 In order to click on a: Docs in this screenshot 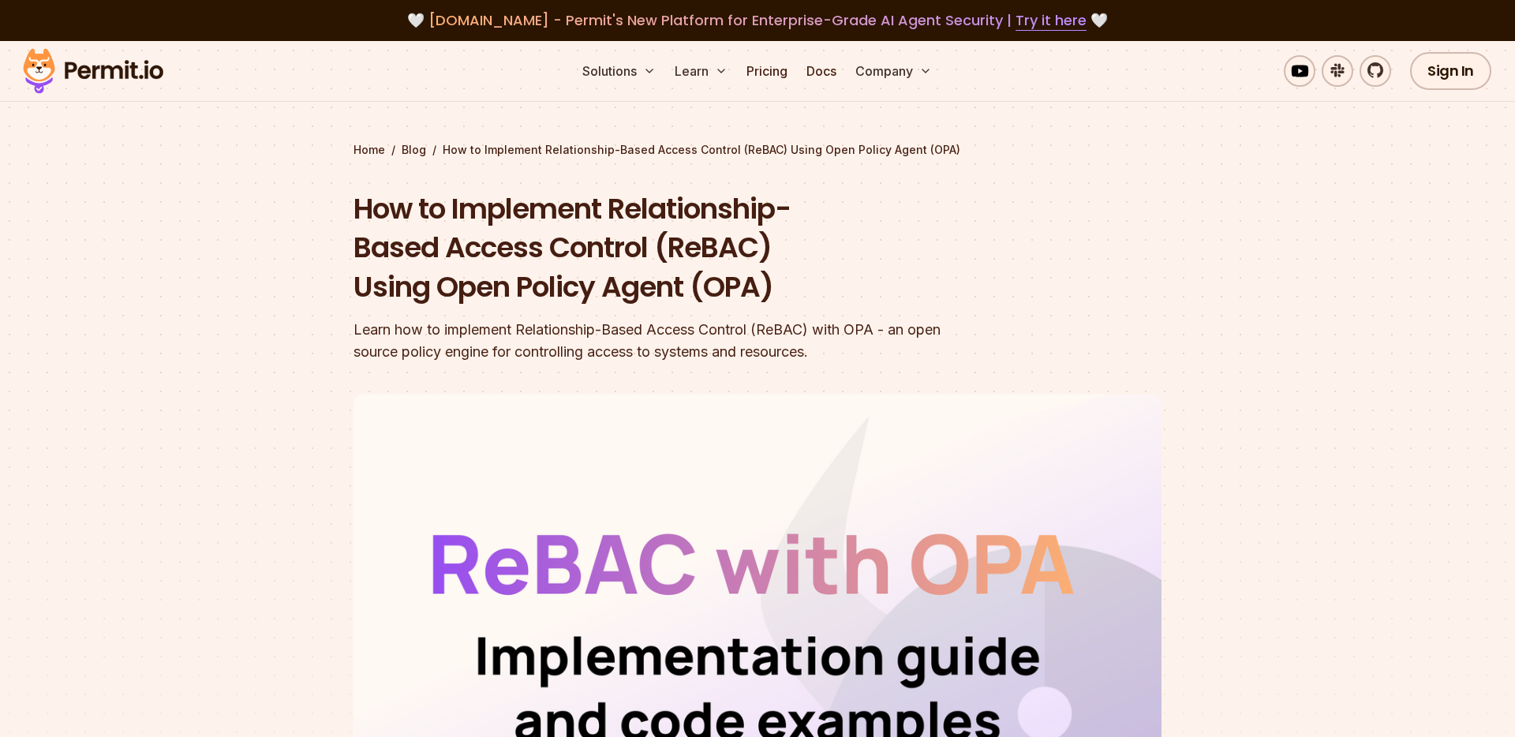, I will do `click(821, 71)`.